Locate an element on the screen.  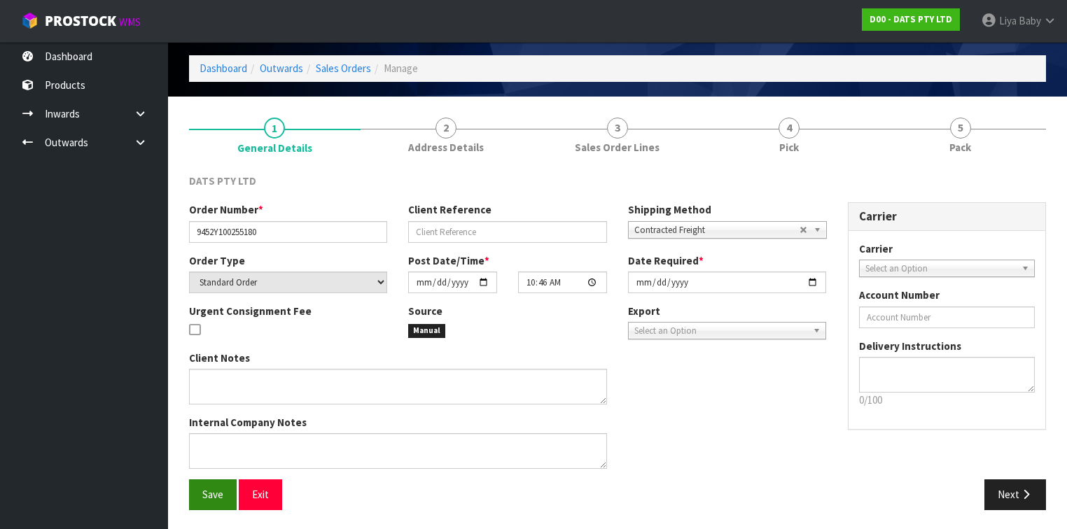
label: Date Required is located at coordinates (666, 260).